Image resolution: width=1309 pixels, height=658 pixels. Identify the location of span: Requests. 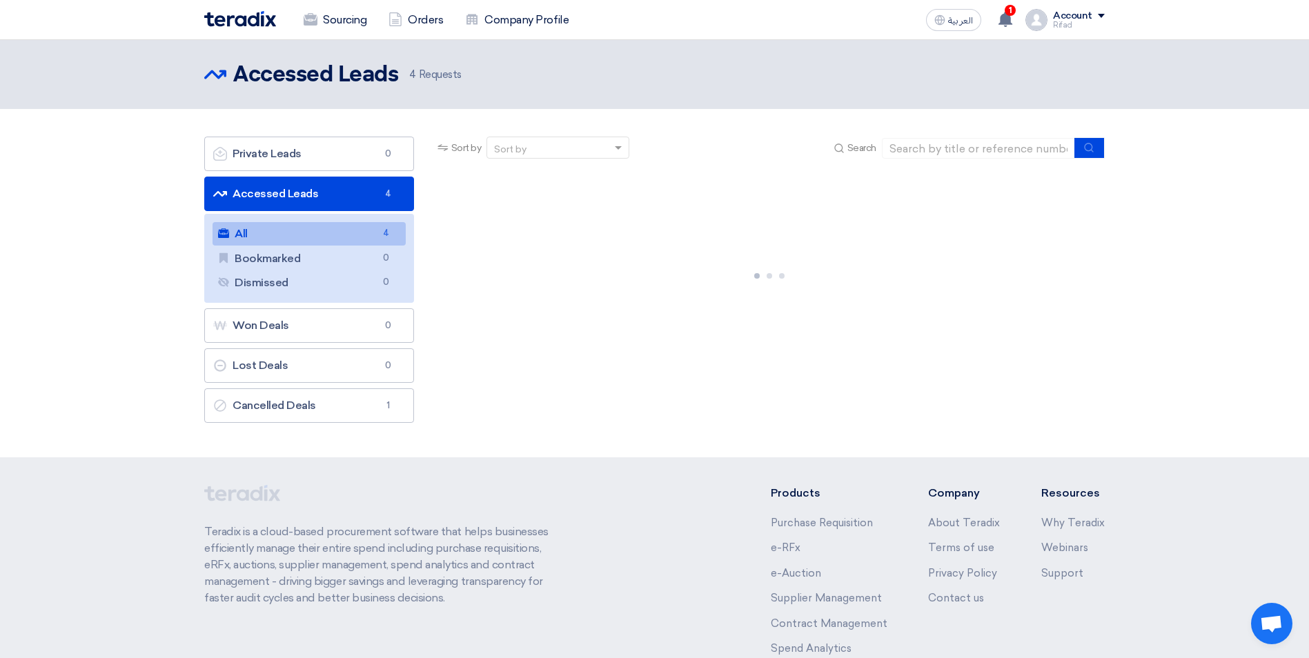
(435, 75).